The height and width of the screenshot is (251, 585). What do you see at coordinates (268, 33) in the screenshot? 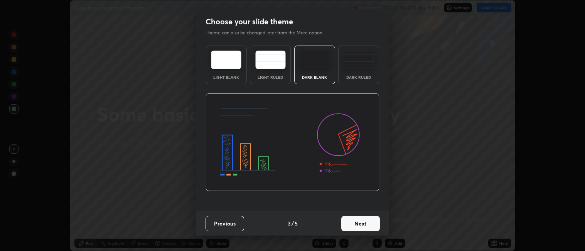
I see `p: Theme can also be changed later from the More option` at bounding box center [268, 33].